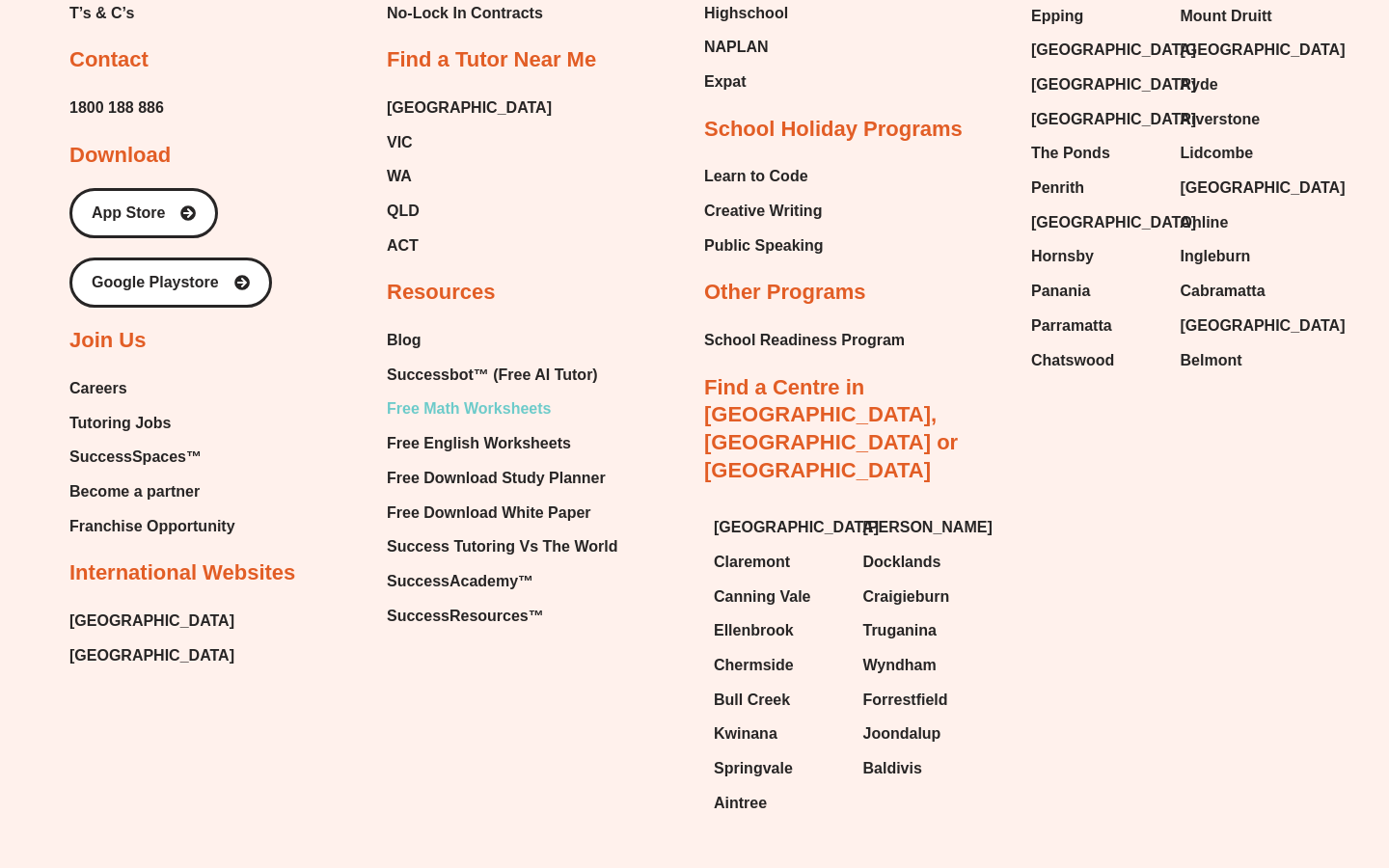 The width and height of the screenshot is (1389, 868). I want to click on span: Joondalup, so click(902, 734).